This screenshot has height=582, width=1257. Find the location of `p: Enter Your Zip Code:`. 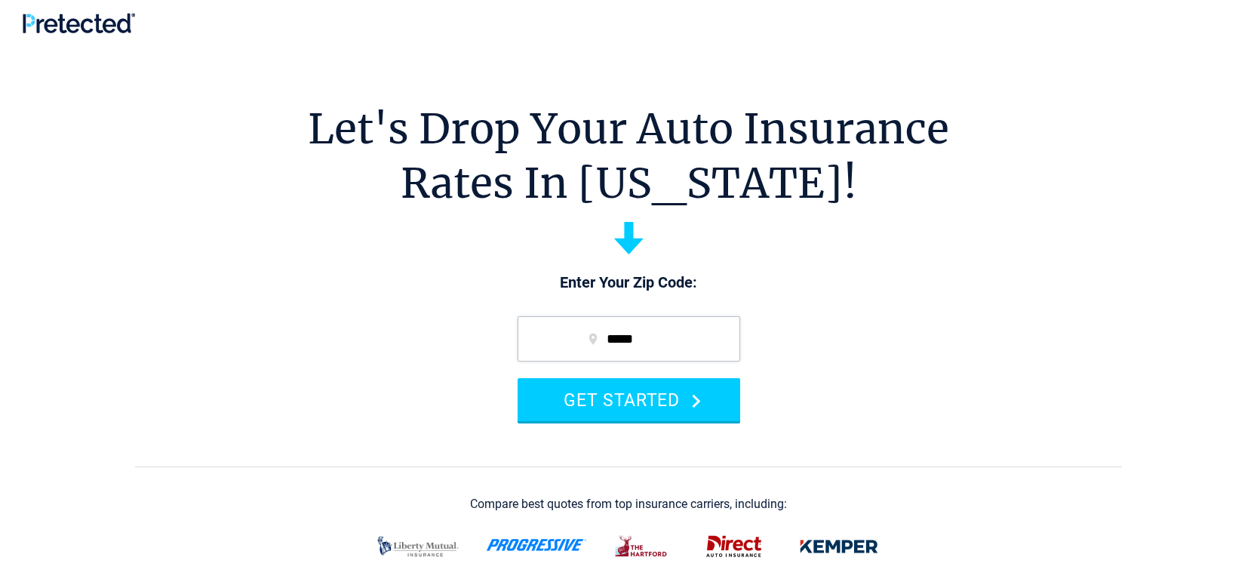

p: Enter Your Zip Code: is located at coordinates (628, 283).